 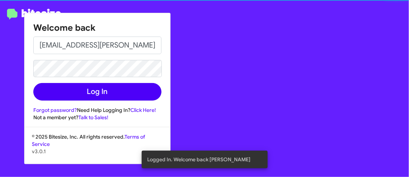 What do you see at coordinates (97, 110) in the screenshot?
I see `div: Need Help Logging In?` at bounding box center [97, 110].